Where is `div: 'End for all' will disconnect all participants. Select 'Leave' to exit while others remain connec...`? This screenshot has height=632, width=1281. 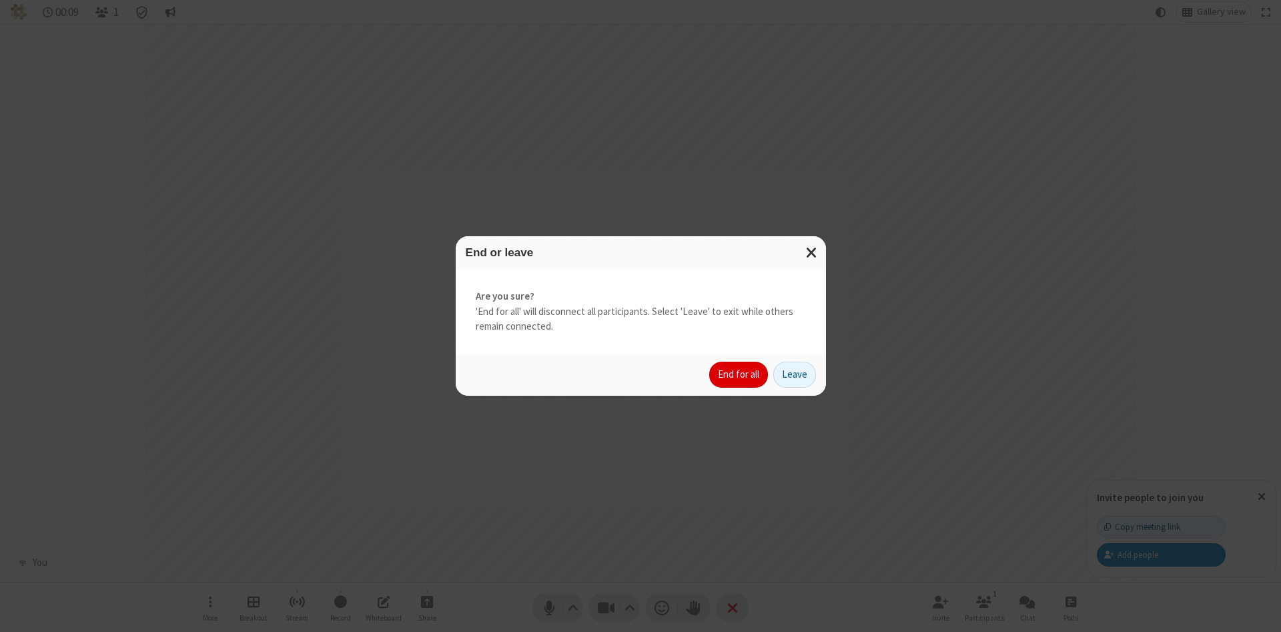
div: 'End for all' will disconnect all participants. Select 'Leave' to exit while others remain connec... is located at coordinates (640, 312).